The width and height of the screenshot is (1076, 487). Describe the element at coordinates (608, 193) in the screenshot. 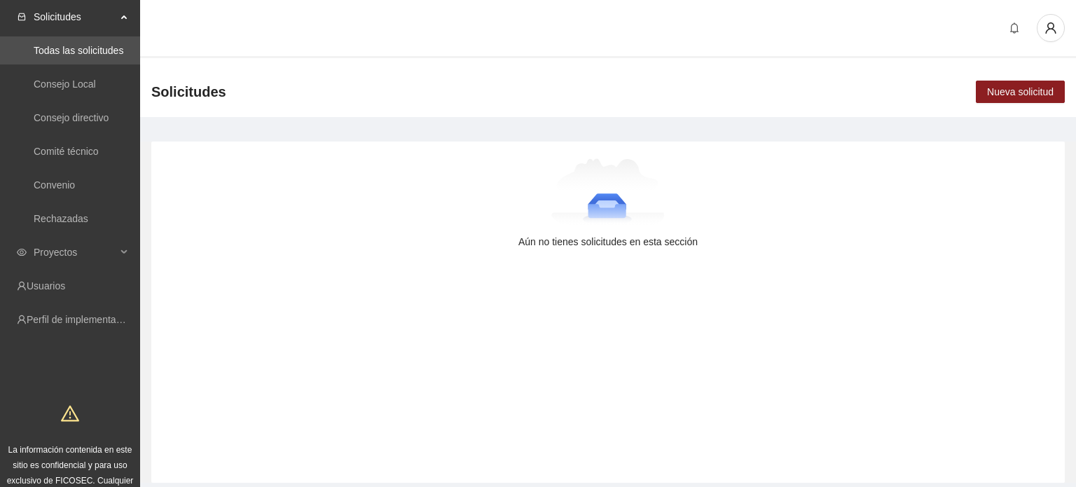

I see `img: Aún no tienes solicitudes en esta sección` at that location.